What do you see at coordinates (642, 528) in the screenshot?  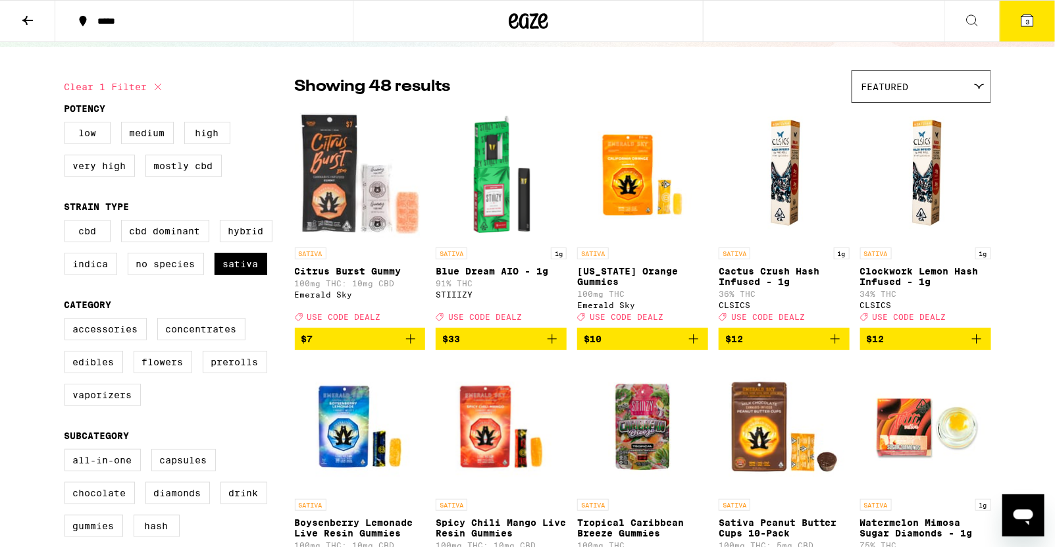 I see `p: Tropical Caribbean Breeze Gummies` at bounding box center [642, 528].